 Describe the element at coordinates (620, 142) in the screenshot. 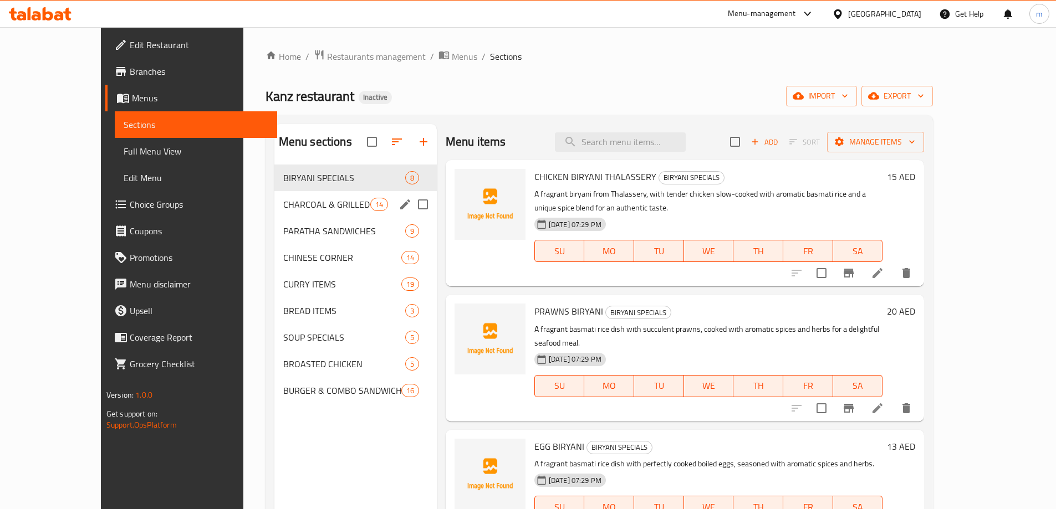

I see `input: search` at that location.